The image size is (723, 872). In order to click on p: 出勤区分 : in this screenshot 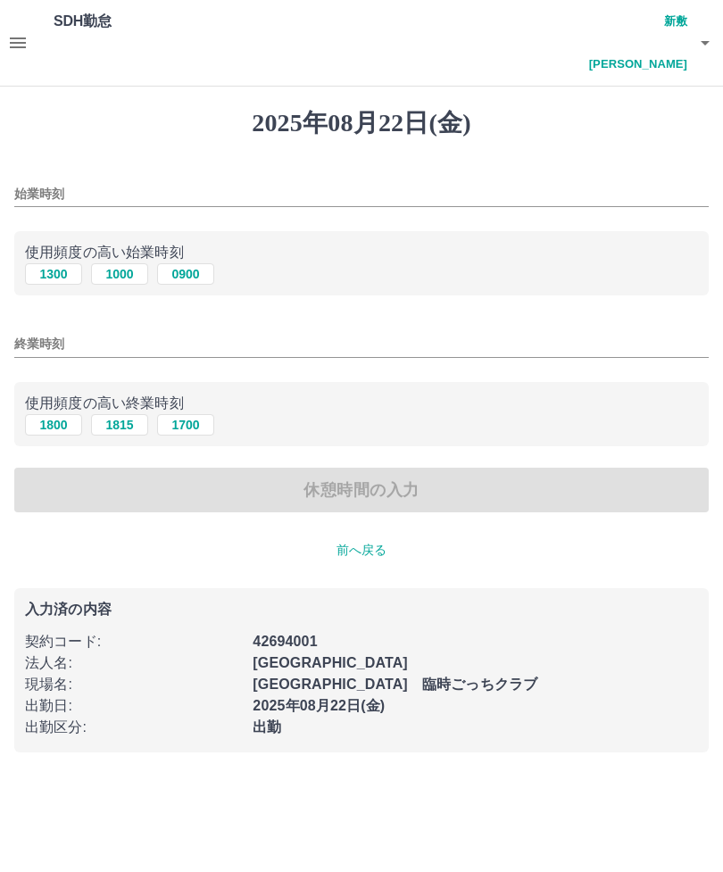, I will do `click(133, 727)`.